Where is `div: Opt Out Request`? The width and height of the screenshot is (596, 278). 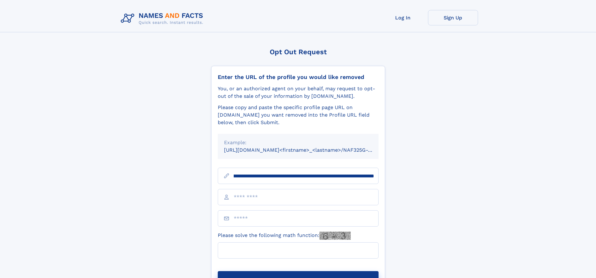 div: Opt Out Request is located at coordinates (298, 52).